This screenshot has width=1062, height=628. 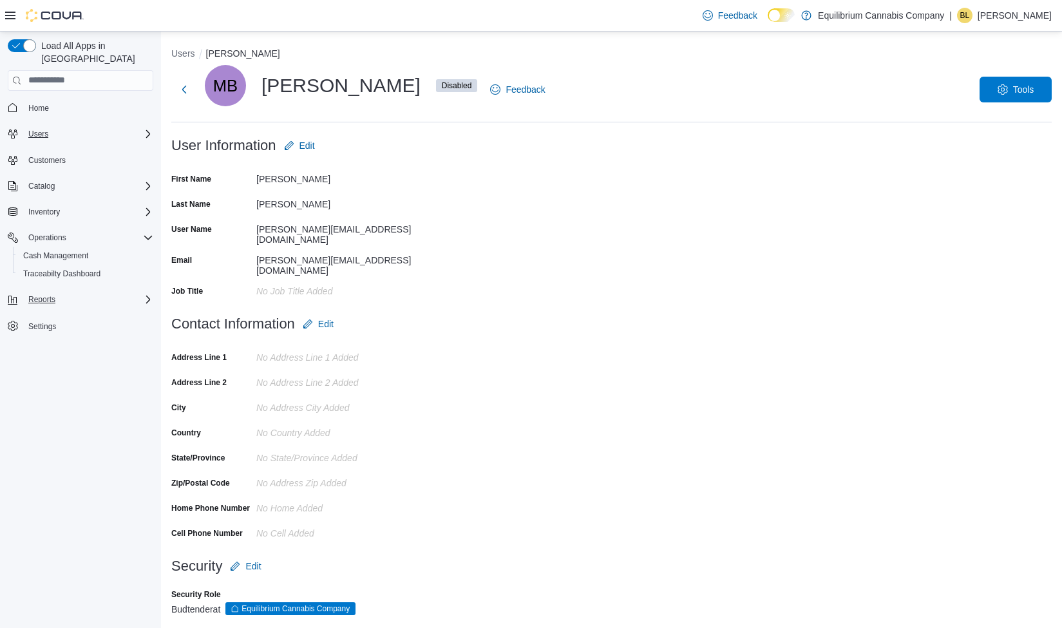 What do you see at coordinates (55, 256) in the screenshot?
I see `a: Cash Management` at bounding box center [55, 256].